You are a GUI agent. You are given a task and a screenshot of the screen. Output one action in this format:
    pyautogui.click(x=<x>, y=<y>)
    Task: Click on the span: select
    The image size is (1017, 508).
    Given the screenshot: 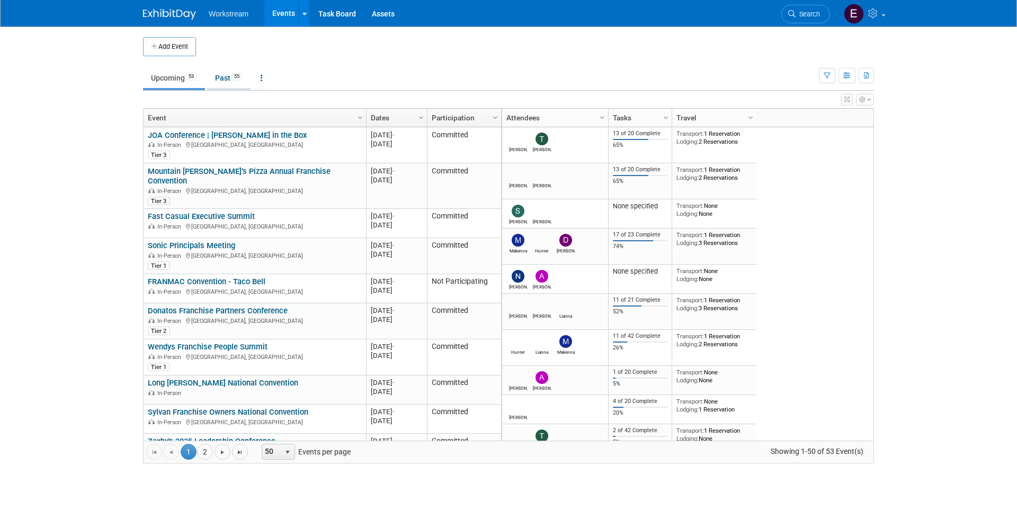 What is the action you would take?
    pyautogui.click(x=288, y=452)
    